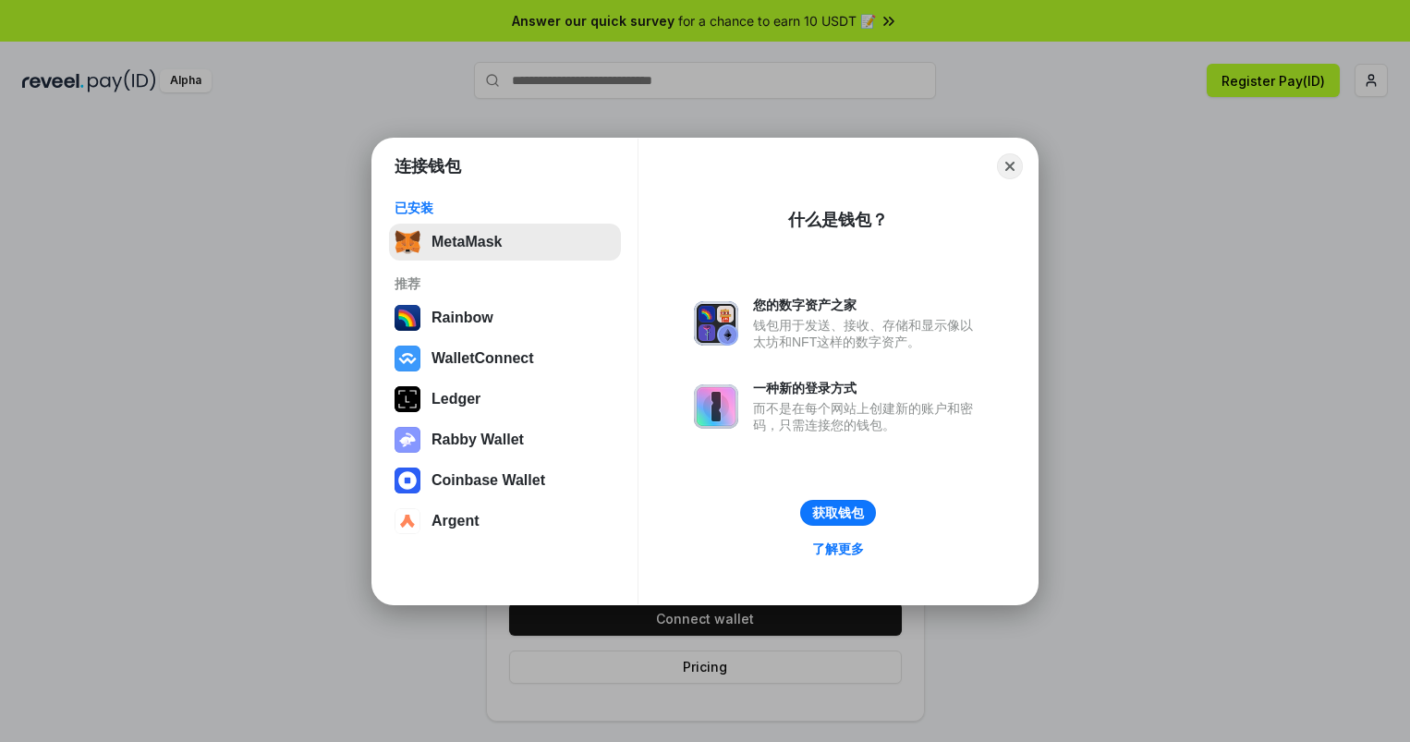 Image resolution: width=1410 pixels, height=742 pixels. Describe the element at coordinates (504, 399) in the screenshot. I see `button: Ledger` at that location.